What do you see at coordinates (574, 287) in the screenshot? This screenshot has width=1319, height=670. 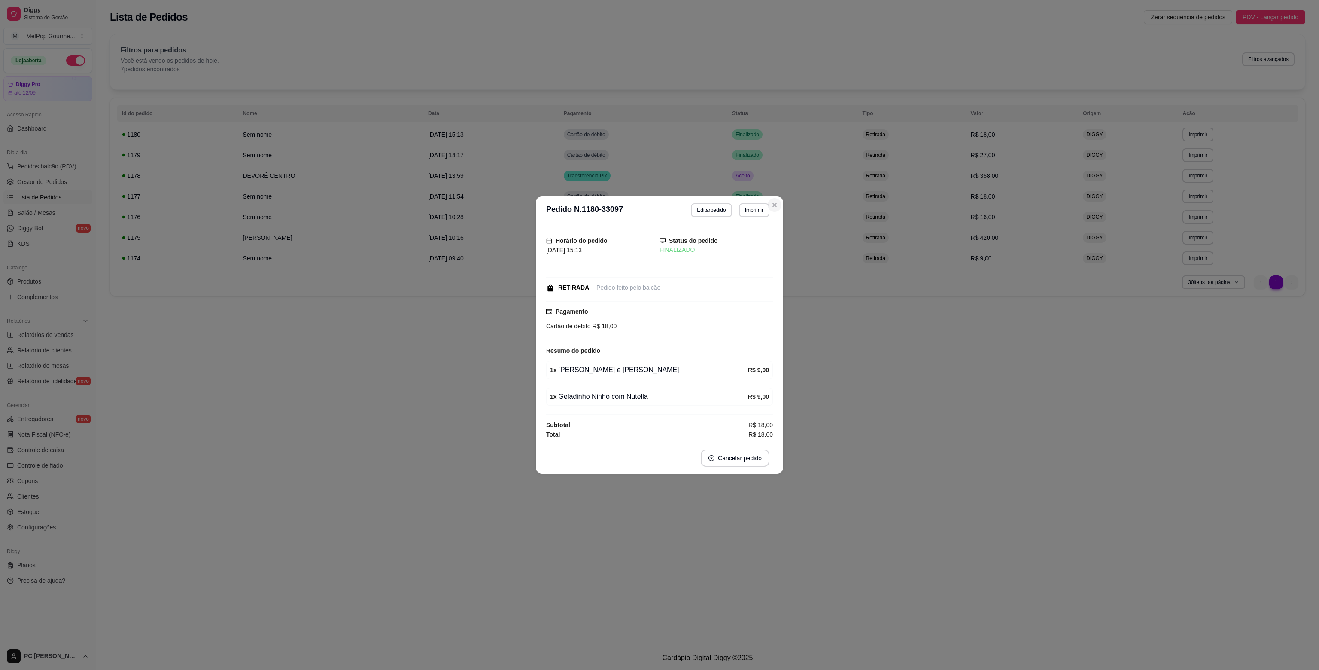 I see `div: RETIRADA` at bounding box center [574, 287].